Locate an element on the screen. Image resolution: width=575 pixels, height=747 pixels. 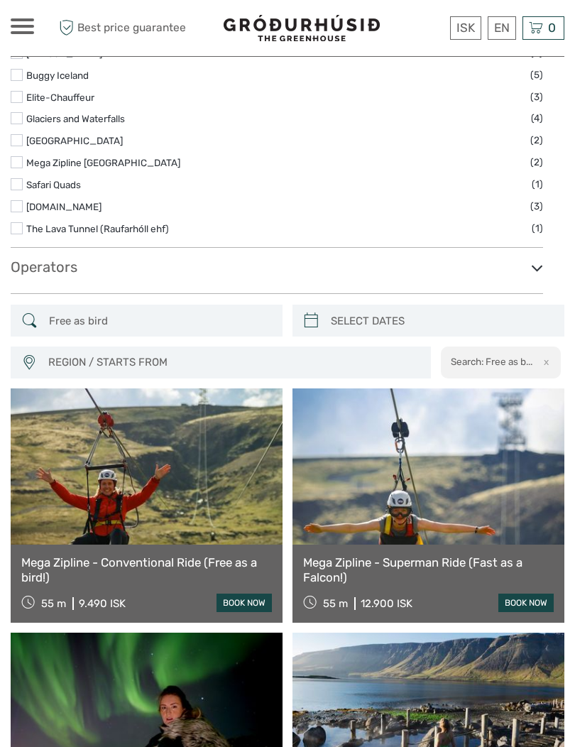
button: x is located at coordinates (544, 361).